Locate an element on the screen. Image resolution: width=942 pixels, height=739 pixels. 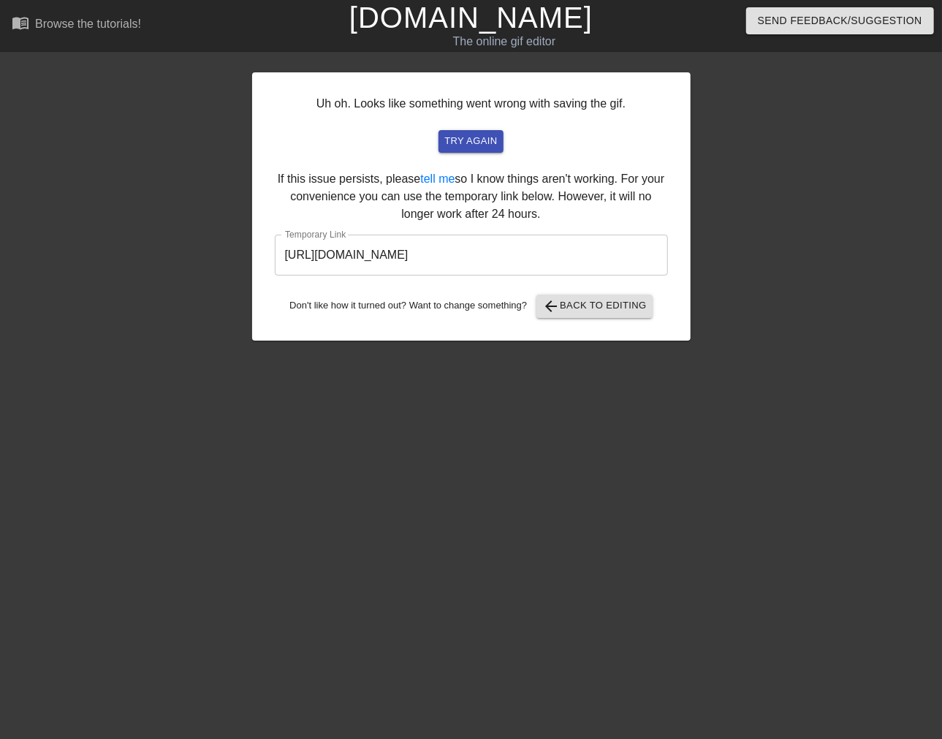
span: arrow_back is located at coordinates (551, 306).